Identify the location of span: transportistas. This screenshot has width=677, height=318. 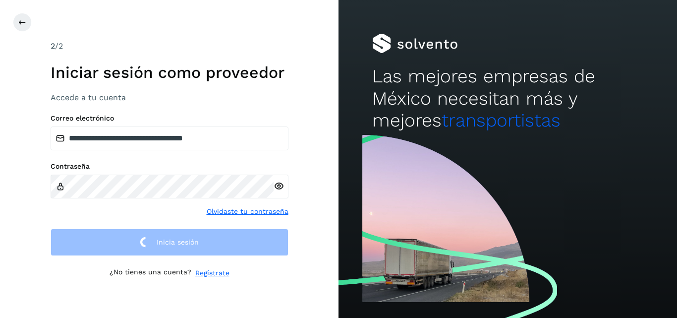
(501, 120).